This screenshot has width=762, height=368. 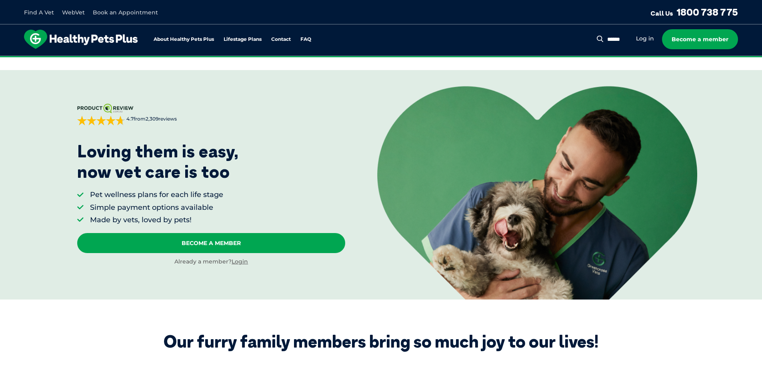 What do you see at coordinates (161, 118) in the screenshot?
I see `span: 2,309 reviews` at bounding box center [161, 118].